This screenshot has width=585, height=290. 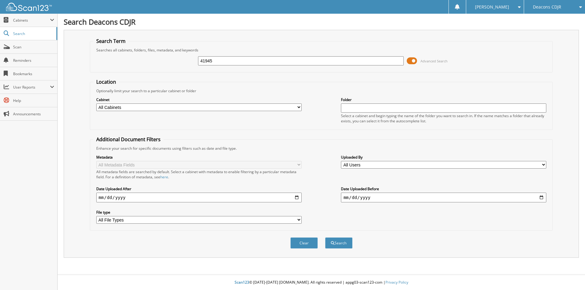 What do you see at coordinates (34, 60) in the screenshot?
I see `span: Reminders` at bounding box center [34, 60].